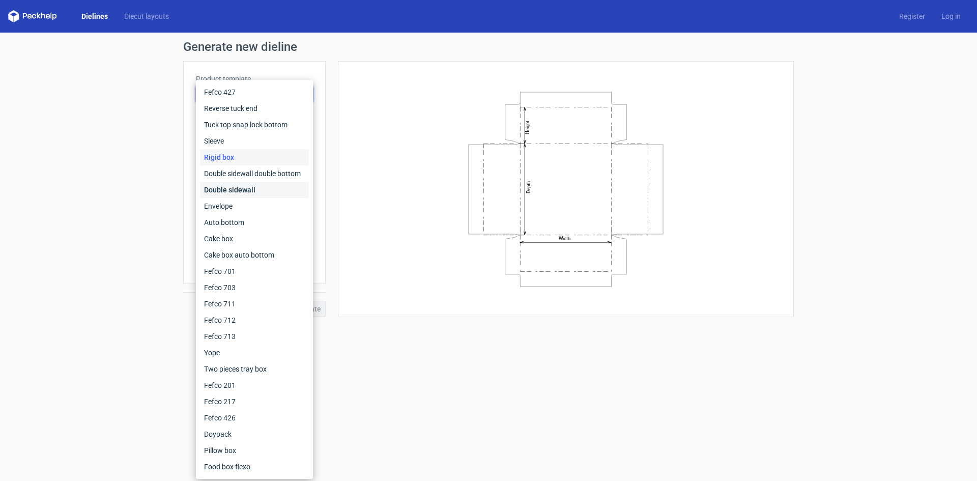  What do you see at coordinates (254, 157) in the screenshot?
I see `div: Rigid box` at bounding box center [254, 157].